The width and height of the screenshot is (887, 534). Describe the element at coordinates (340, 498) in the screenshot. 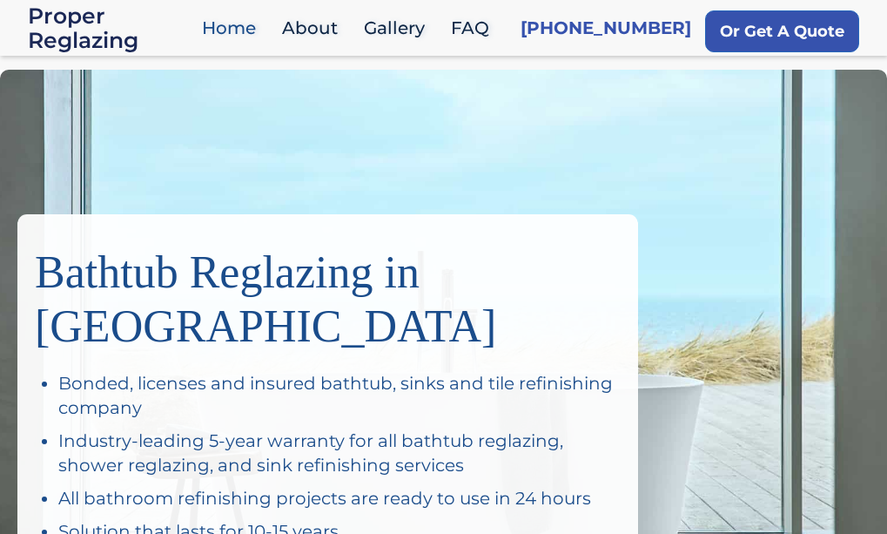

I see `div: All bathroom refinishing projects are ready to use in 24 hours` at that location.